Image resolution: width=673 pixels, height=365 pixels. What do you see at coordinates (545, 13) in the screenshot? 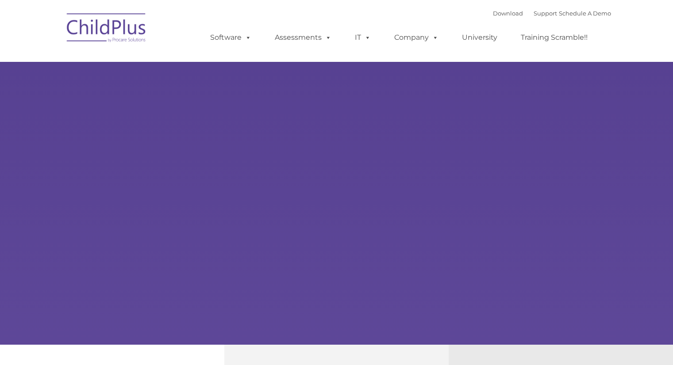
I see `a: Support` at bounding box center [545, 13].